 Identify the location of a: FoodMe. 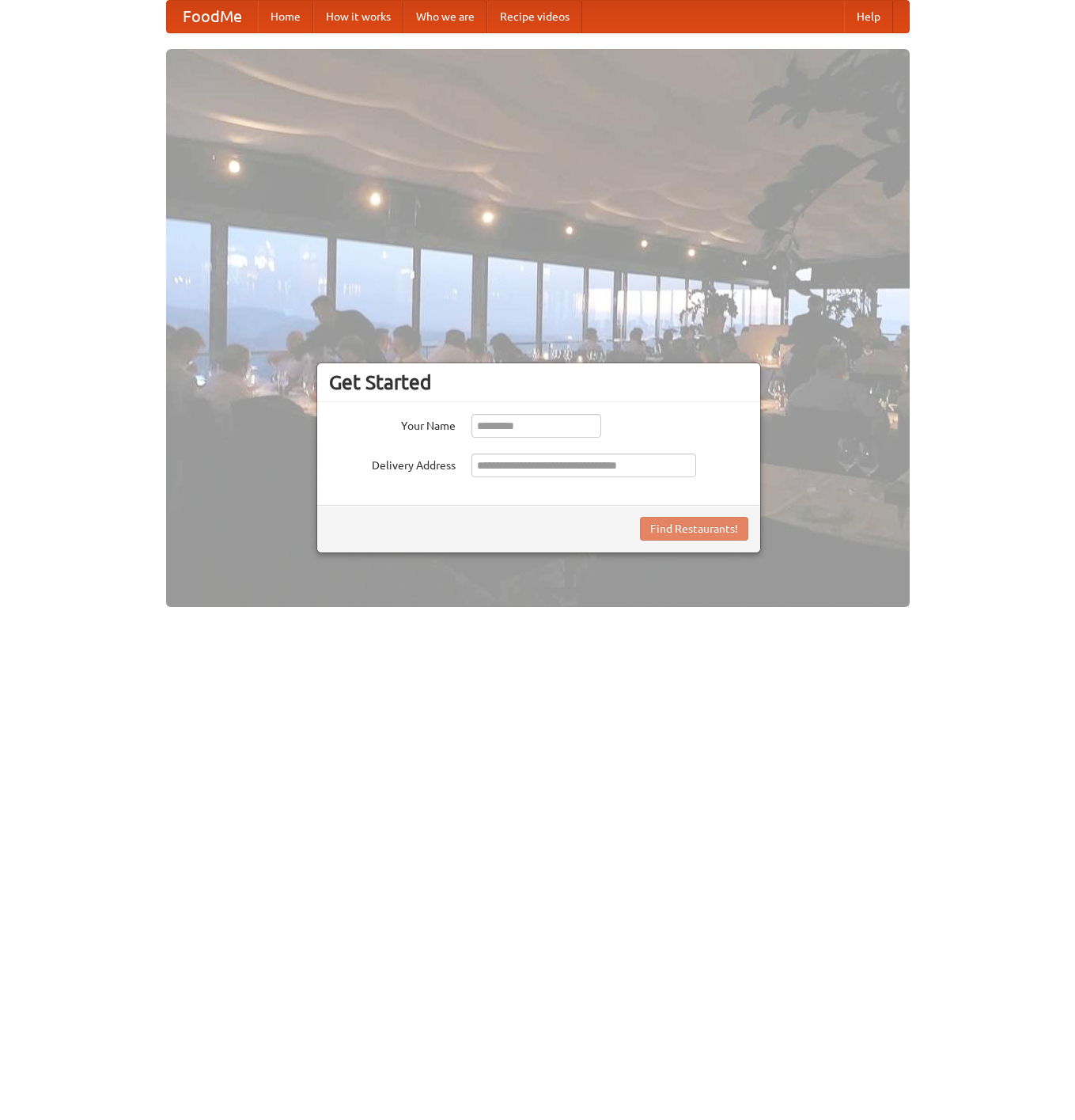
(212, 17).